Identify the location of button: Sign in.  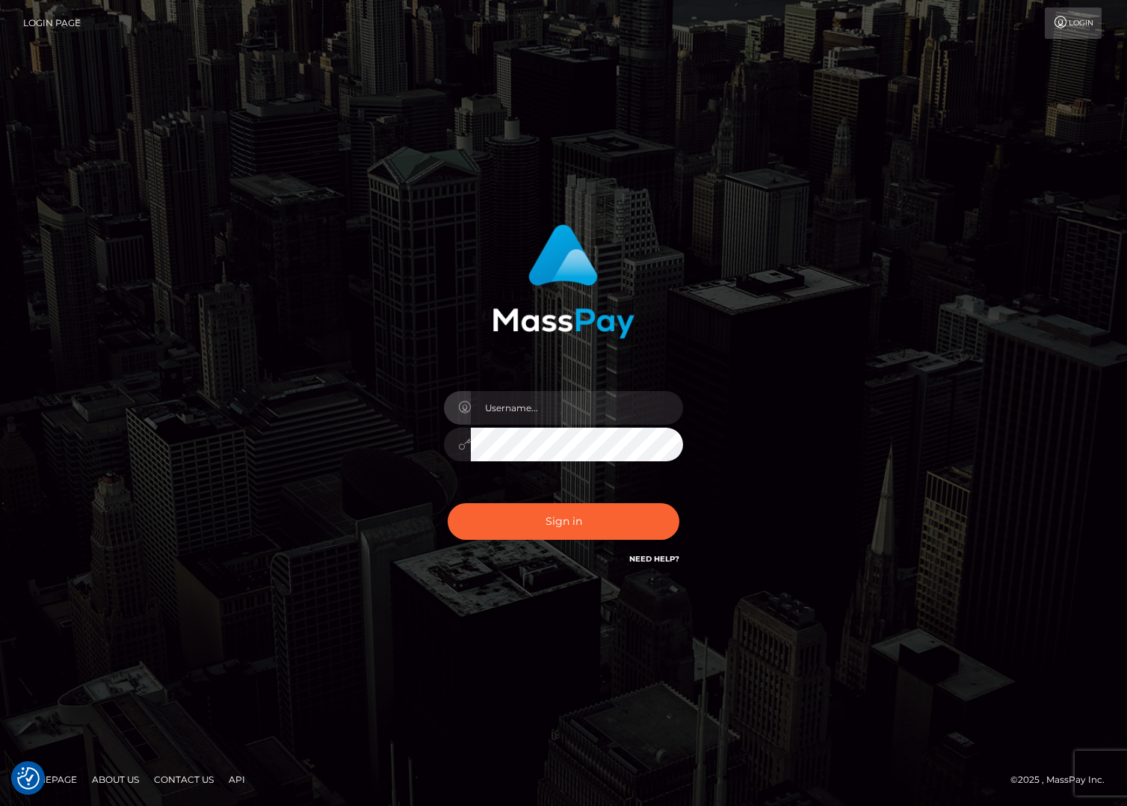
(564, 521).